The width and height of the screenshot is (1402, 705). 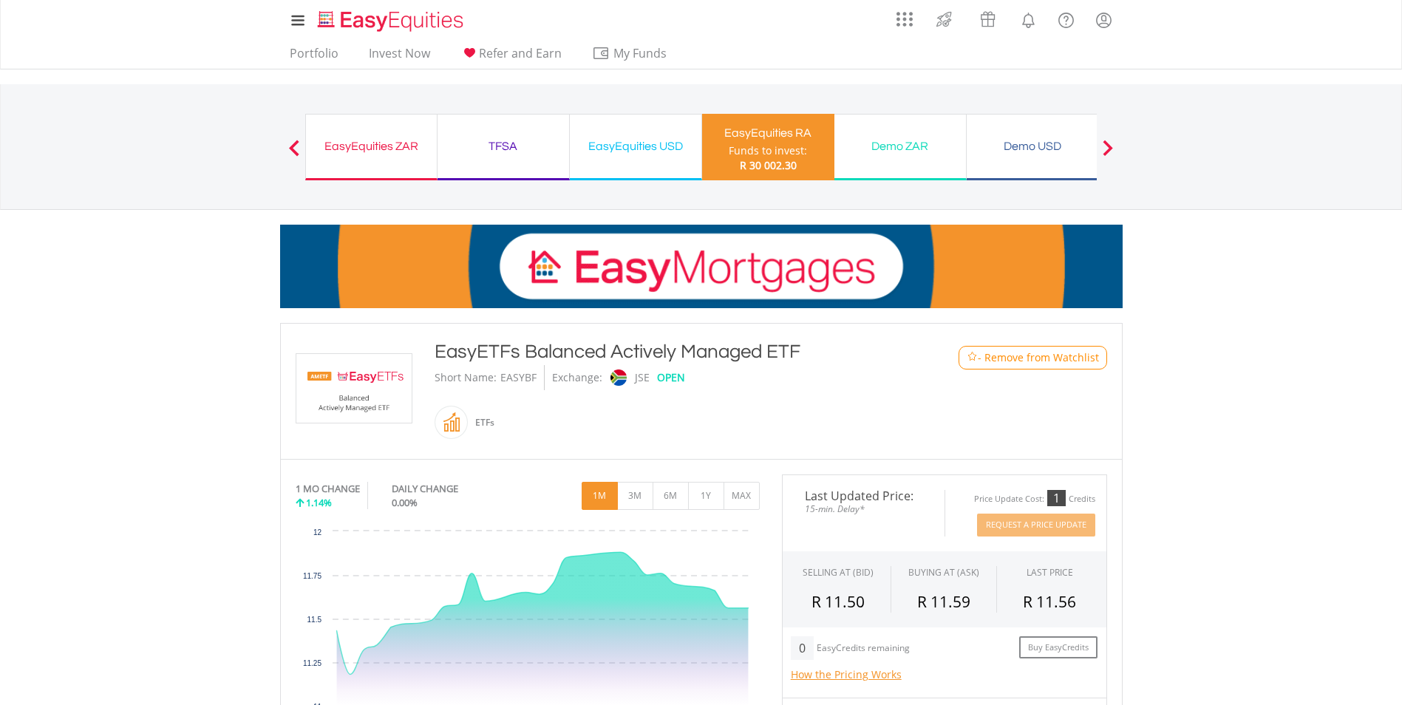 What do you see at coordinates (371, 146) in the screenshot?
I see `div: EasyEquities ZAR` at bounding box center [371, 146].